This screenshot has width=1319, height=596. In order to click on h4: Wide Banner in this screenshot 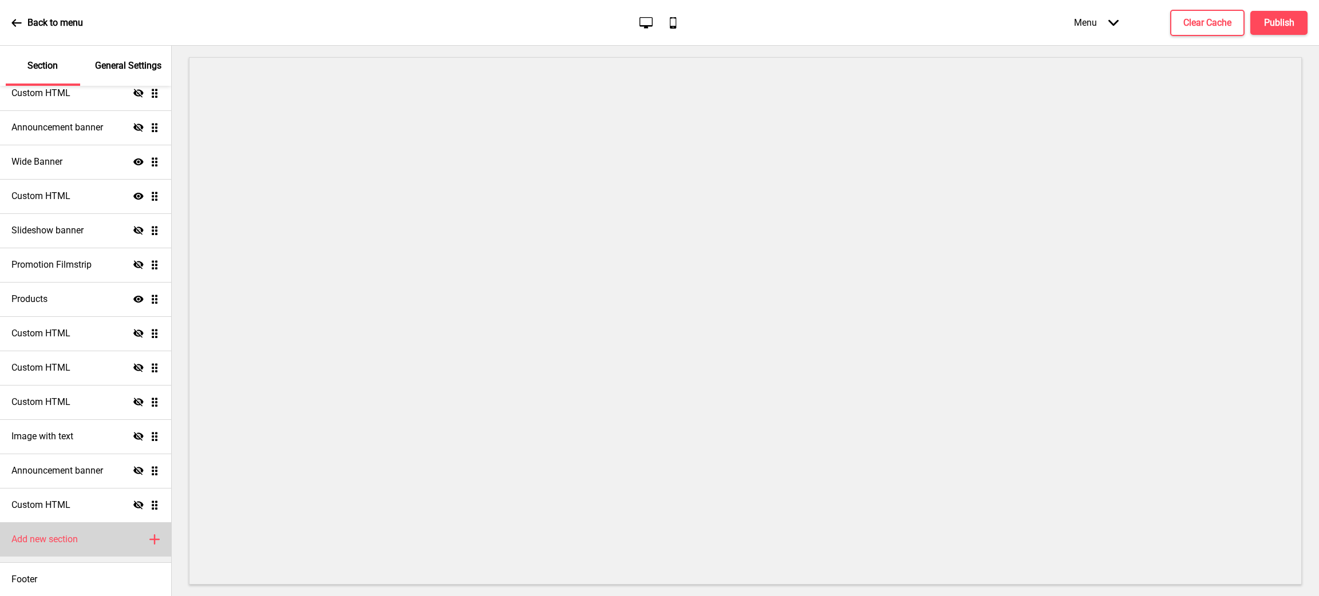, I will do `click(37, 162)`.